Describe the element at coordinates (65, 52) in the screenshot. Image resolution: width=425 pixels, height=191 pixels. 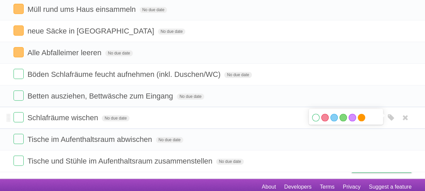
I see `span: Alle Abfalleimer leeren` at that location.